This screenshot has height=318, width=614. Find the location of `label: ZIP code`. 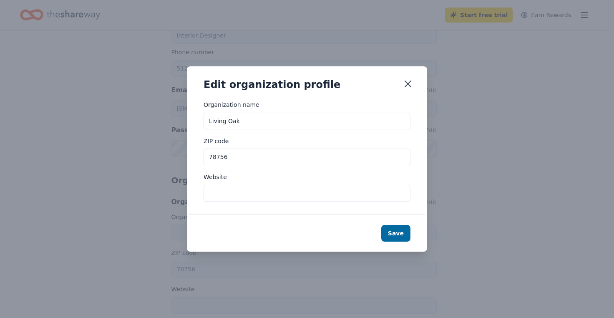

label: ZIP code is located at coordinates (216, 141).